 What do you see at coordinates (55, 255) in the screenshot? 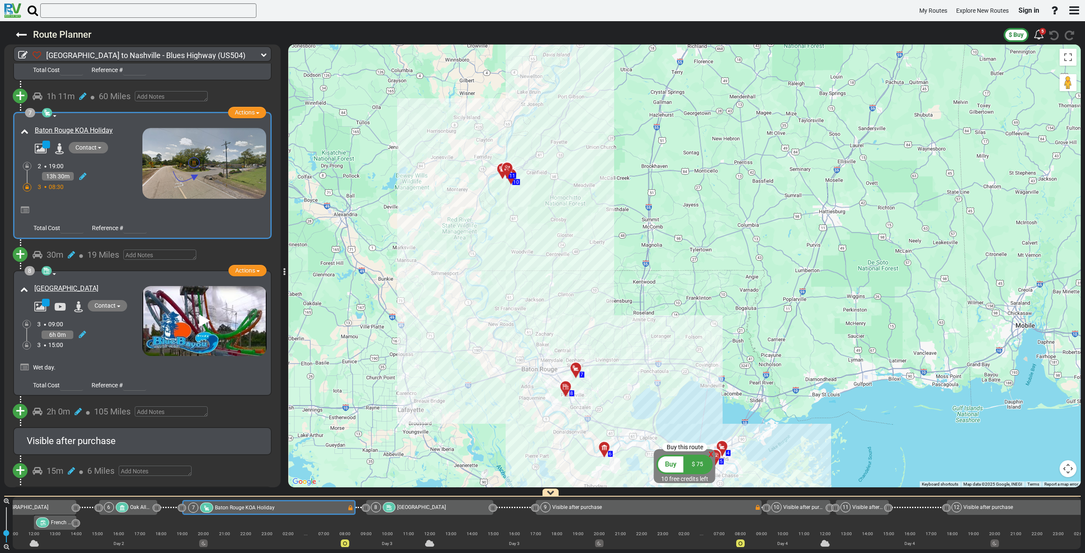
I see `div: 30m` at bounding box center [55, 255].